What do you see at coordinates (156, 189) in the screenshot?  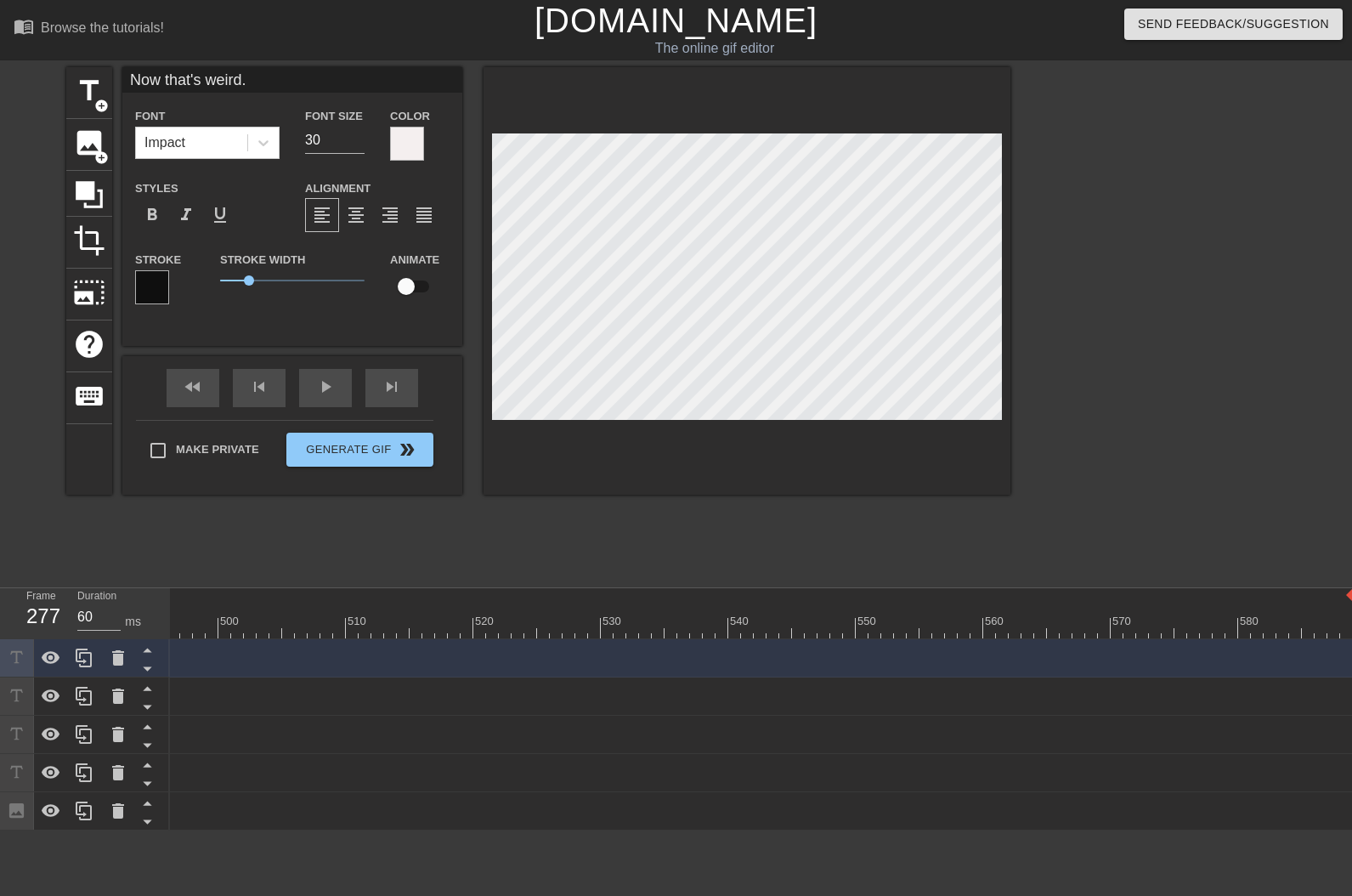 I see `label: Styles` at bounding box center [156, 189].